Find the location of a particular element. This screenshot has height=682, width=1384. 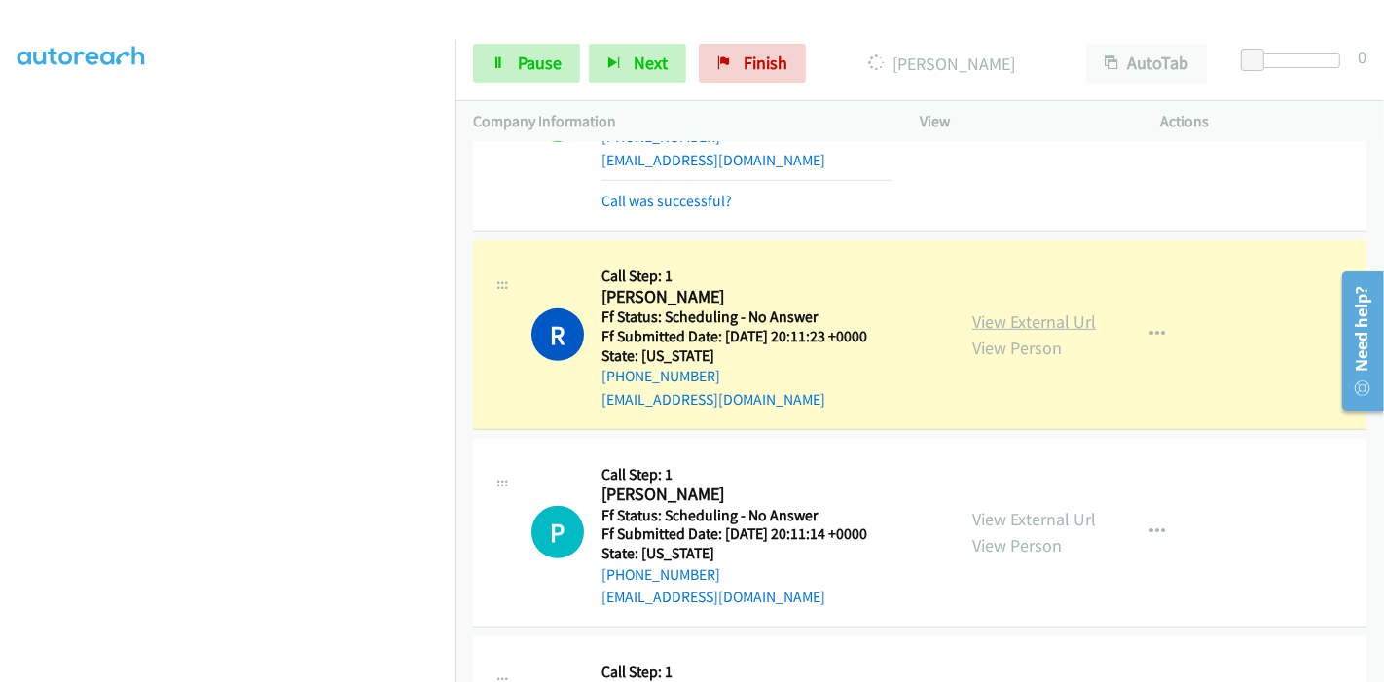

p: View is located at coordinates (1023, 122).